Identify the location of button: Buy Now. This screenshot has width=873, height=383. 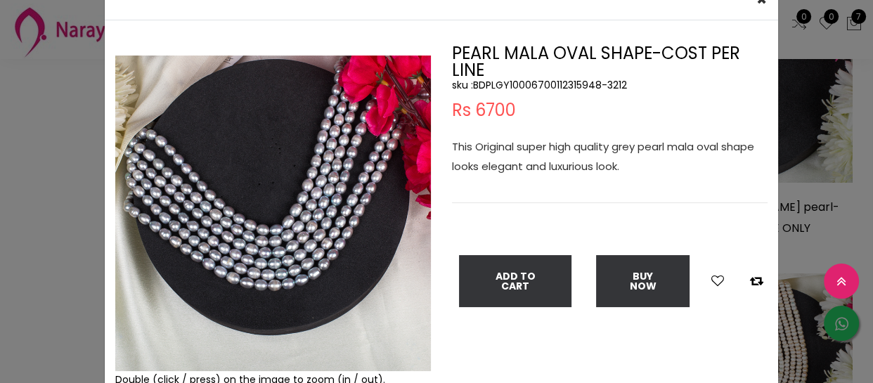
(643, 281).